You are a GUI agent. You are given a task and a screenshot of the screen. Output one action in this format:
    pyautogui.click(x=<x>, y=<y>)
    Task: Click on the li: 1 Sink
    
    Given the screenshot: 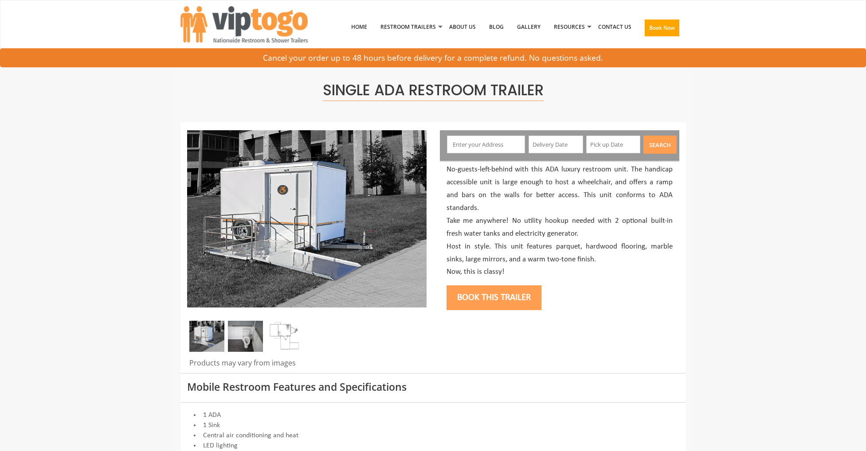 What is the action you would take?
    pyautogui.click(x=433, y=425)
    